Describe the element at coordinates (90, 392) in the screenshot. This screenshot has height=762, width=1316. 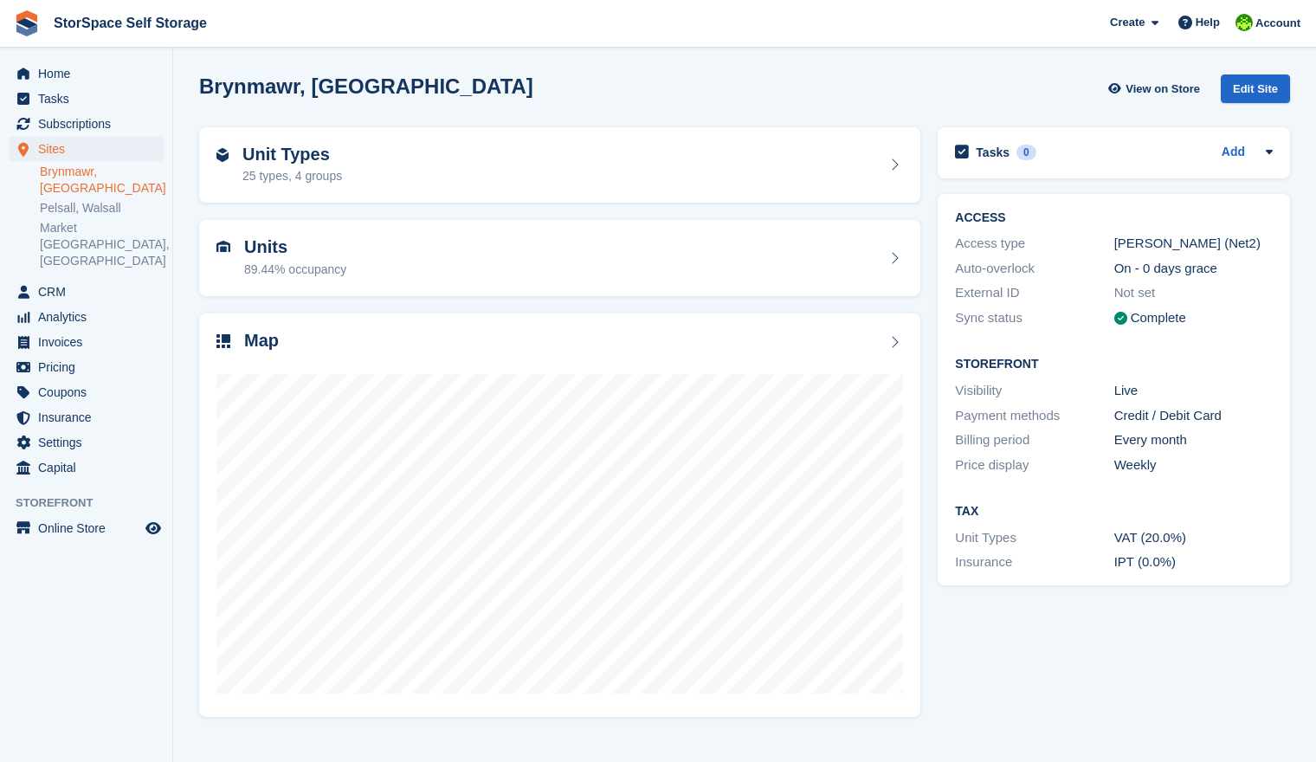
I see `span: Coupons` at that location.